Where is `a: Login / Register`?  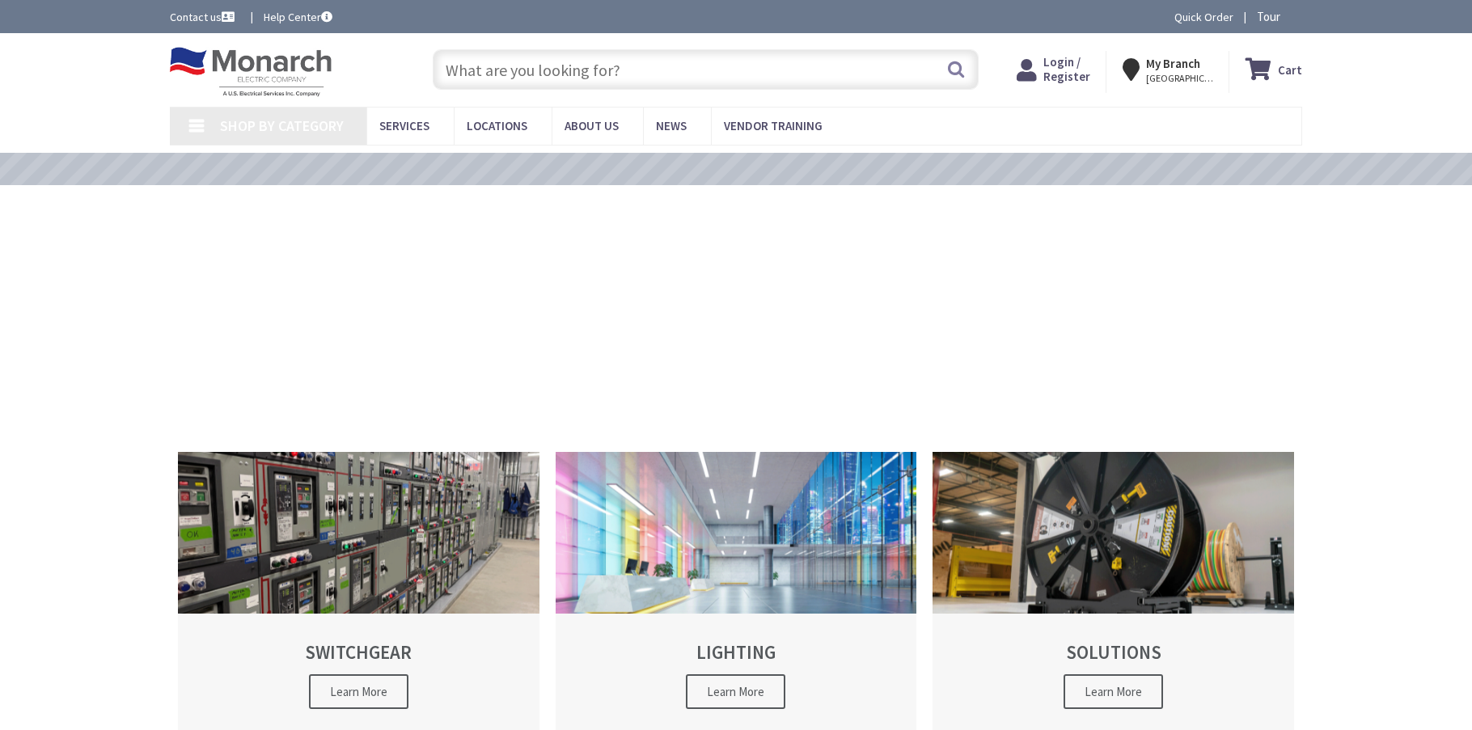
a: Login / Register is located at coordinates (1053, 70).